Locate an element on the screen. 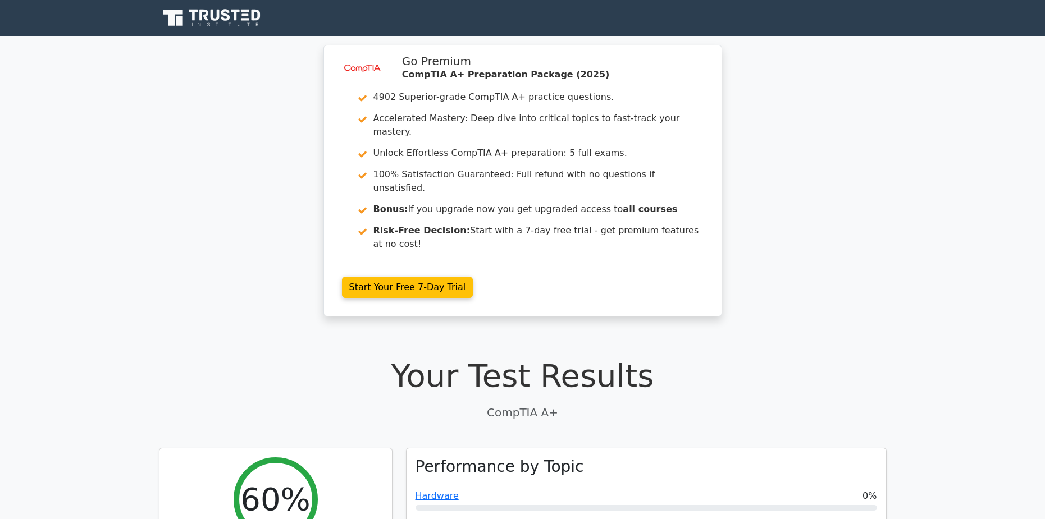  h1: Your Test Results is located at coordinates (523, 376).